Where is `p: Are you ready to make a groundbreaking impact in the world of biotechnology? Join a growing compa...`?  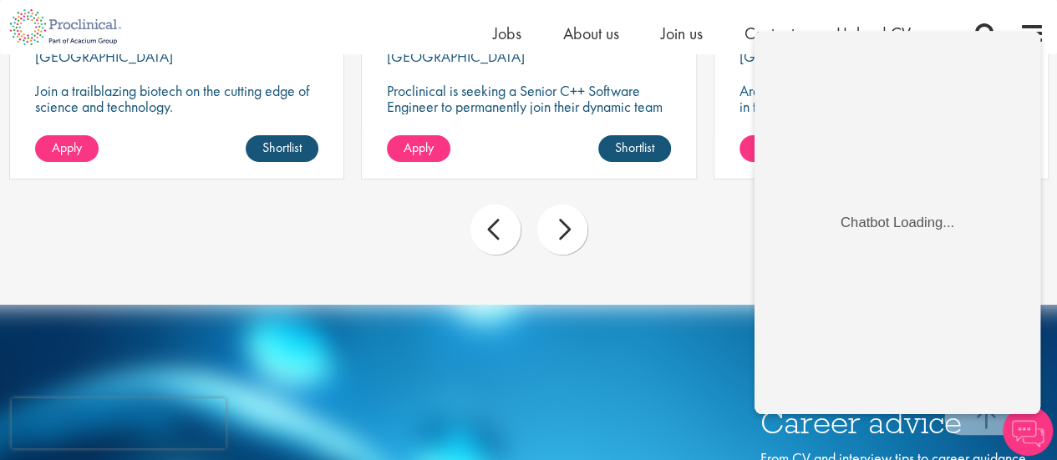 p: Are you ready to make a groundbreaking impact in the world of biotechnology? Join a growing compa... is located at coordinates (882, 114).